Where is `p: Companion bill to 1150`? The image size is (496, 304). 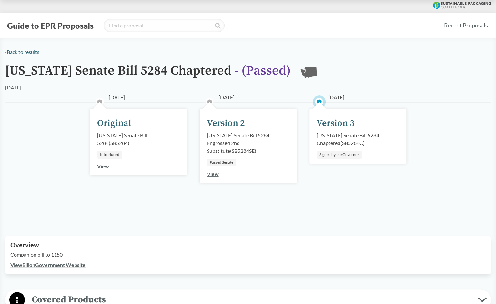
p: Companion bill to 1150 is located at coordinates (248, 254).